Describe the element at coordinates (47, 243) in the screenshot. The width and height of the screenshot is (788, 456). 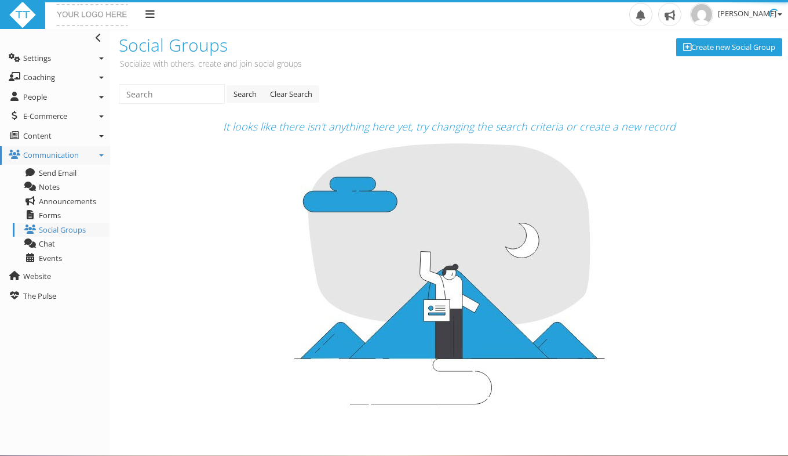
I see `span: Chat` at that location.